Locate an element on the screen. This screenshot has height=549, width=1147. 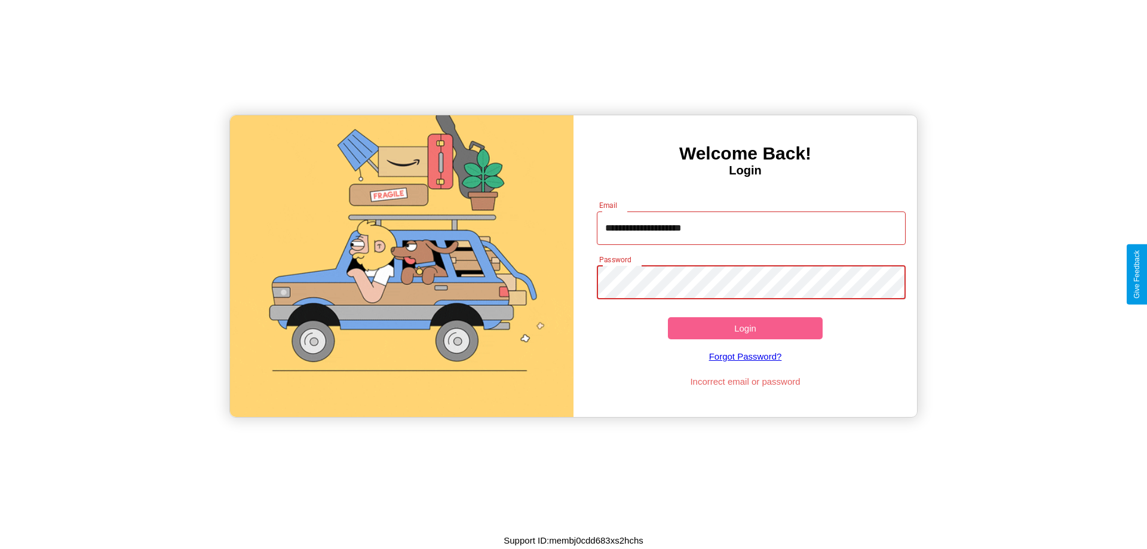
label: Password is located at coordinates (615, 259).